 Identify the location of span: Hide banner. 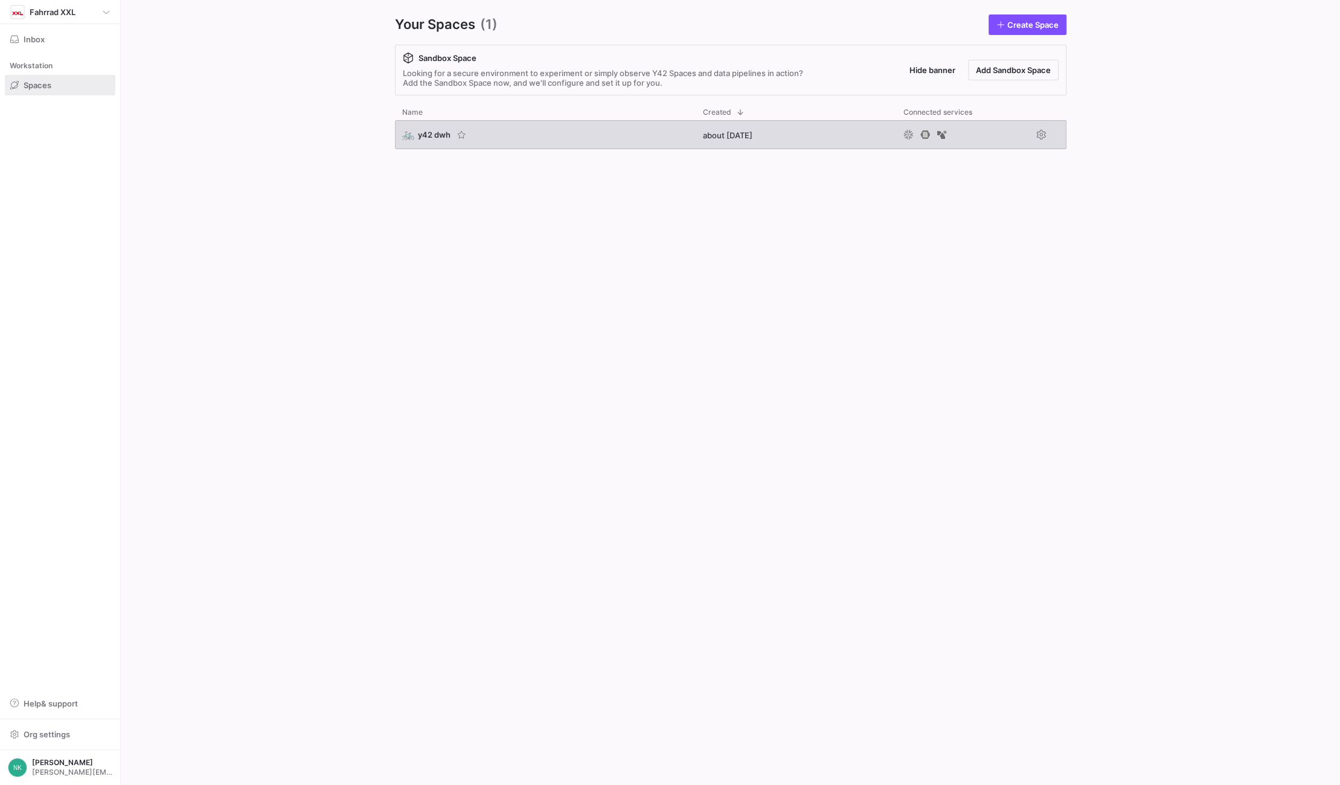
(932, 70).